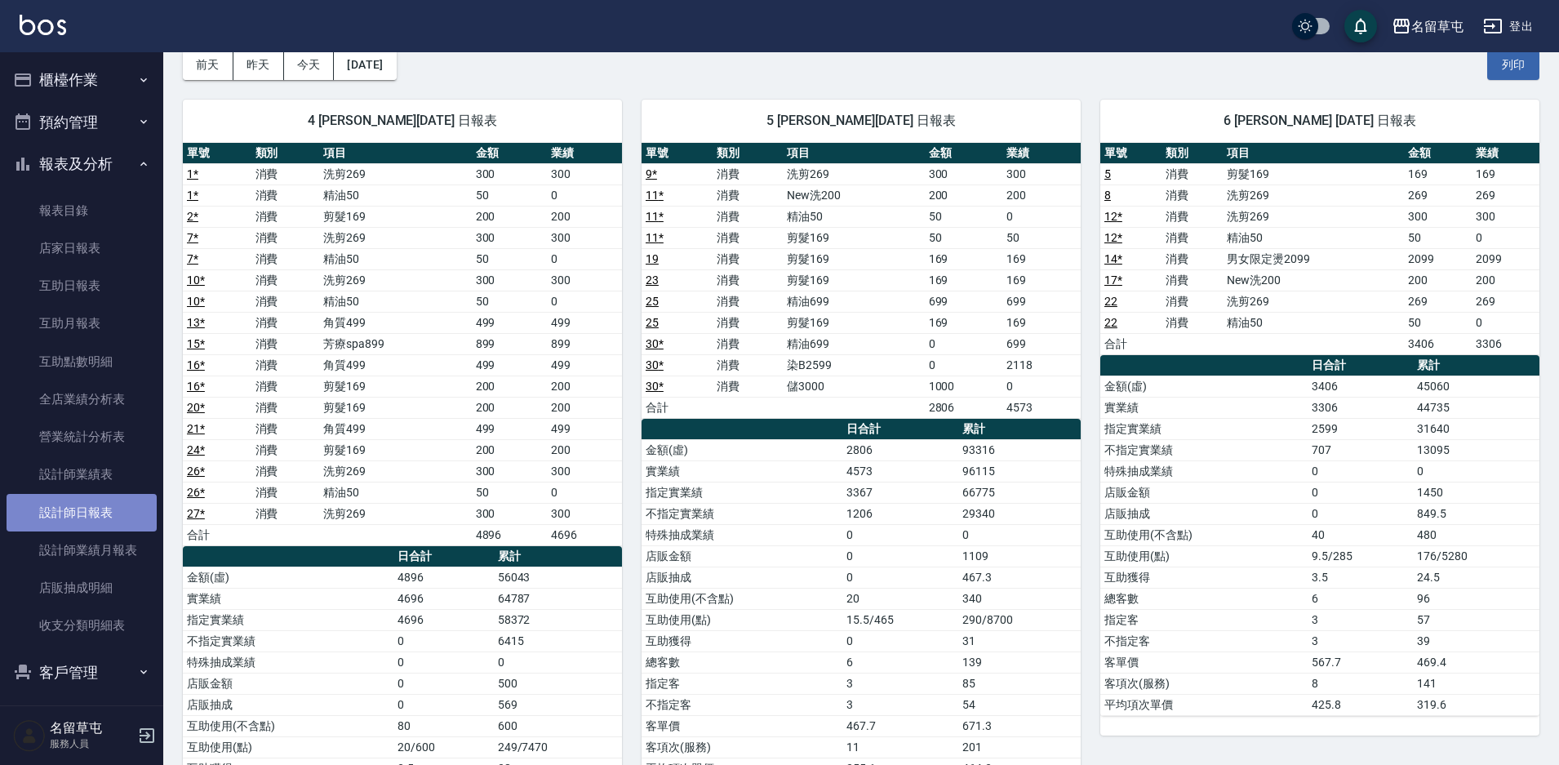 The width and height of the screenshot is (1559, 765). Describe the element at coordinates (1204, 514) in the screenshot. I see `td: 店販抽成` at that location.